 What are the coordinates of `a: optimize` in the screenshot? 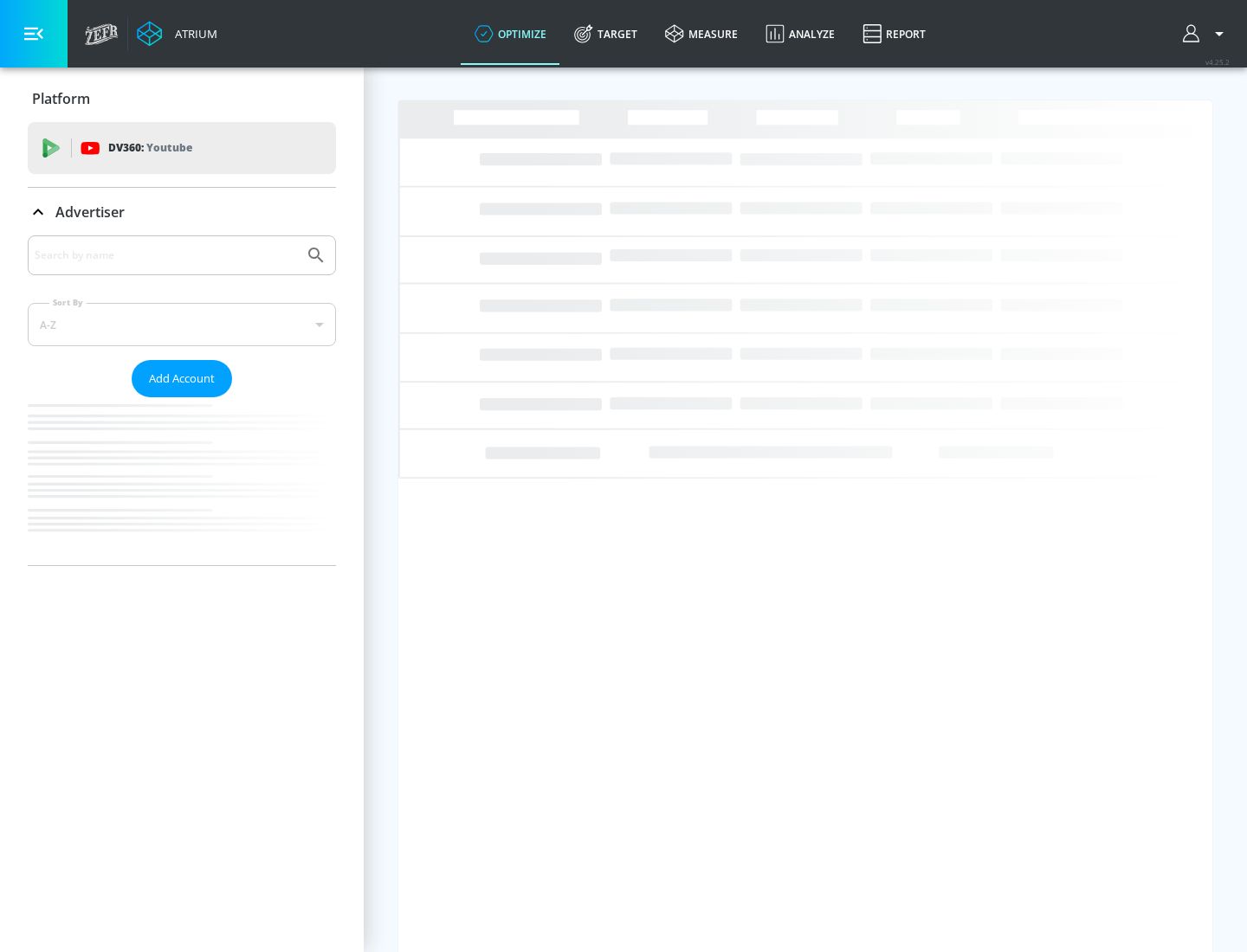 It's located at (510, 33).